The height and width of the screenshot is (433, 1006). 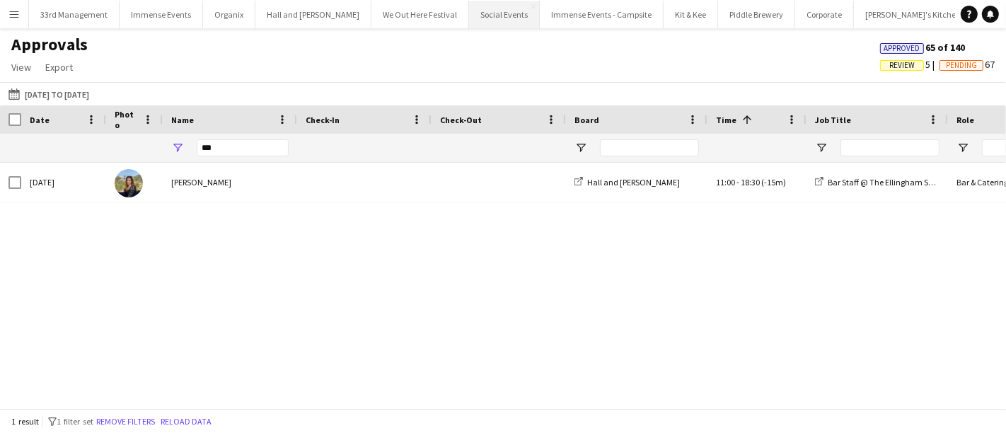 I want to click on span: Role, so click(x=965, y=120).